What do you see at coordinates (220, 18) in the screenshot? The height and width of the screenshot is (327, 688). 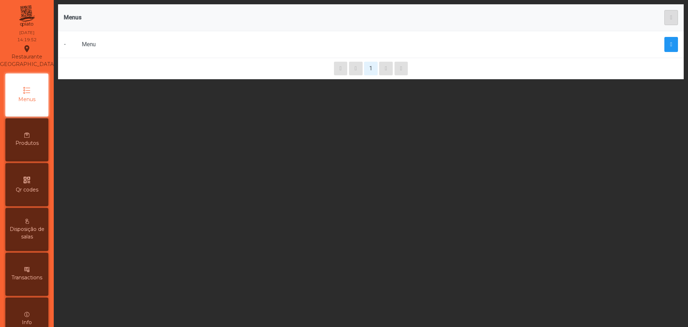 I see `th: Menus` at bounding box center [220, 18].